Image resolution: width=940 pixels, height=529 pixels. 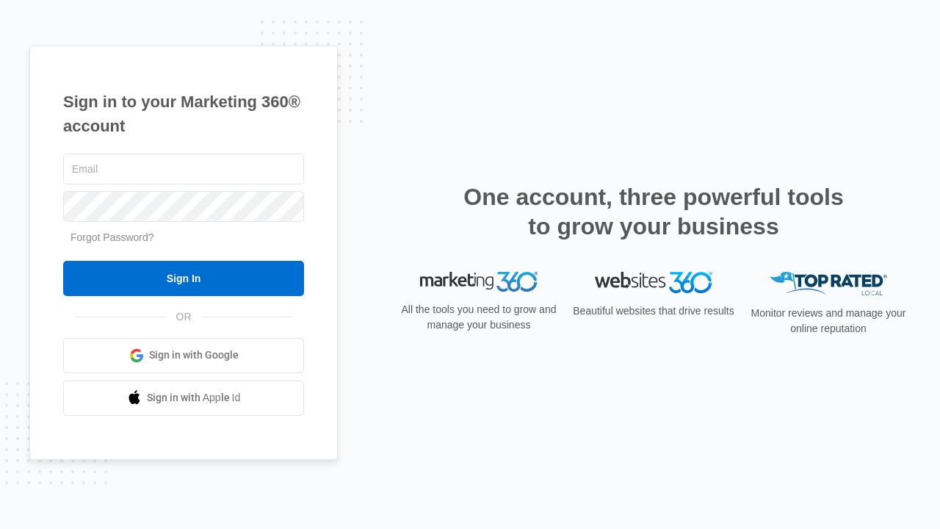 I want to click on h1: Sign in to your Marketing 360® account, so click(x=184, y=114).